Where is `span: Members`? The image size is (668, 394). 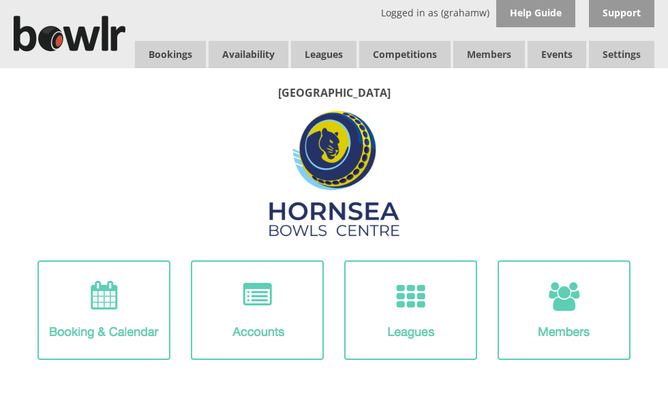
span: Members is located at coordinates (489, 55).